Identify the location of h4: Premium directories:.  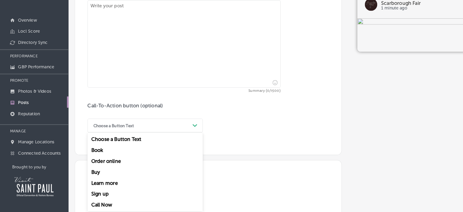
(203, 190).